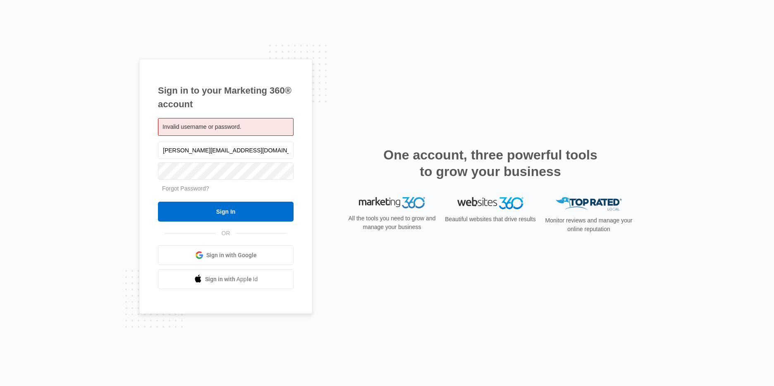  Describe the element at coordinates (232, 279) in the screenshot. I see `span: Sign in with Apple Id` at that location.